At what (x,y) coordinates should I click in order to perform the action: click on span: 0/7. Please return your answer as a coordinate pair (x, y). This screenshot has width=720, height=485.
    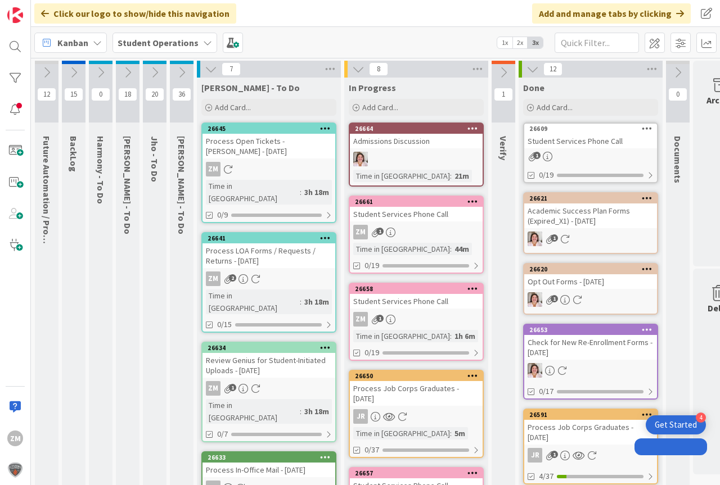
    Looking at the image, I should click on (222, 434).